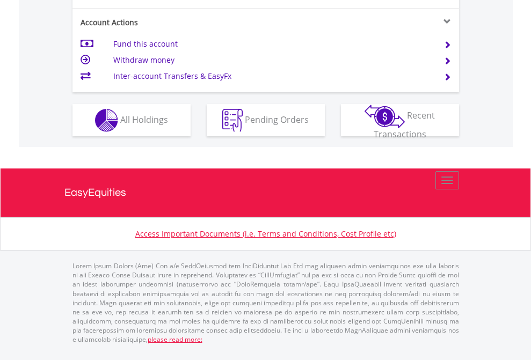  What do you see at coordinates (175, 339) in the screenshot?
I see `a: please read more:` at bounding box center [175, 339].